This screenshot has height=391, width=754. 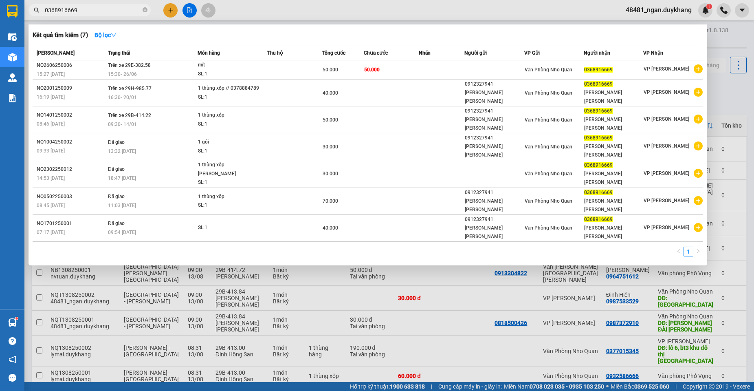 What do you see at coordinates (17, 318) in the screenshot?
I see `sup: 1` at bounding box center [17, 318].